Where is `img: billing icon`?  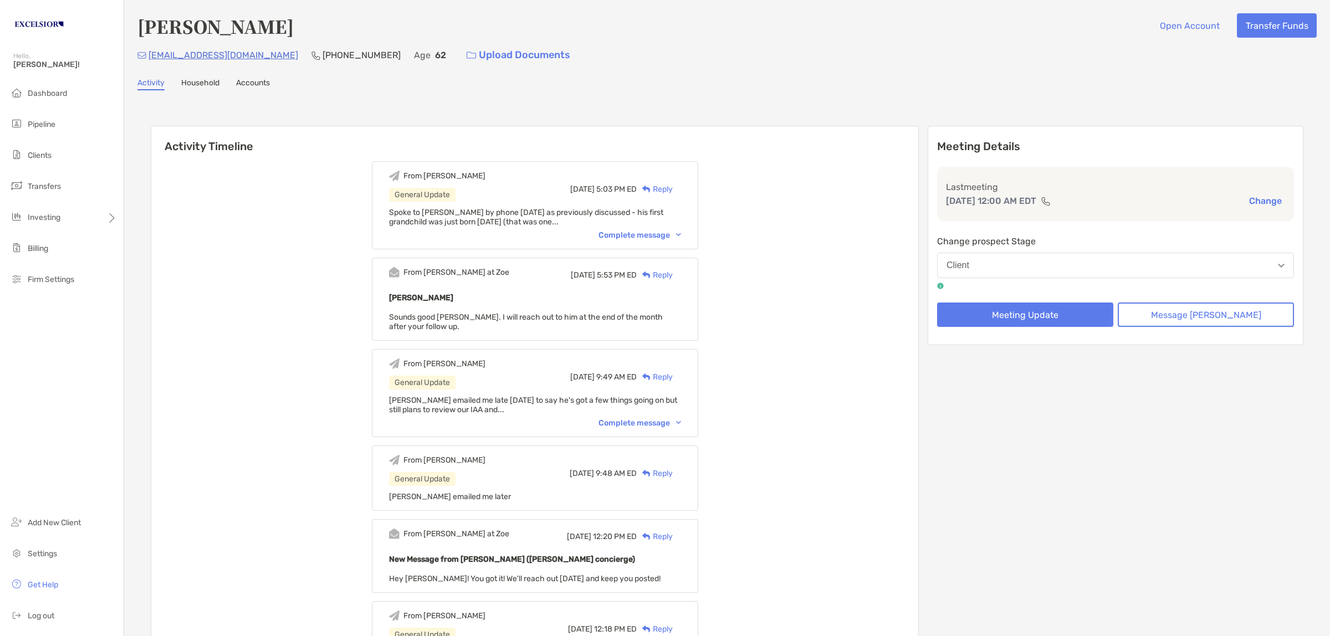
img: billing icon is located at coordinates (17, 248).